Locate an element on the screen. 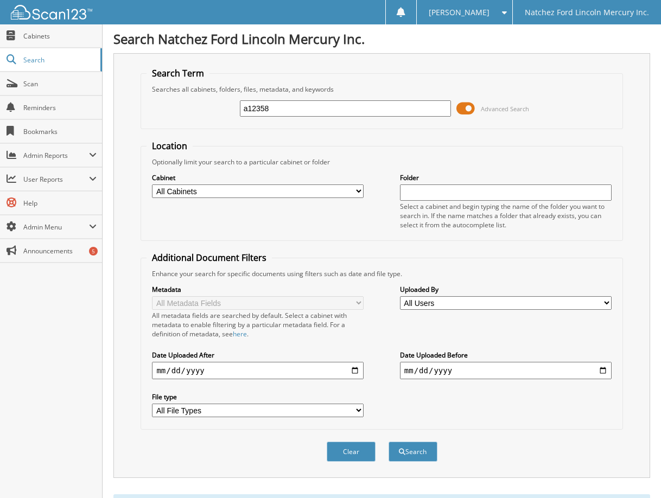 The width and height of the screenshot is (661, 498). label: Uploaded By is located at coordinates (506, 289).